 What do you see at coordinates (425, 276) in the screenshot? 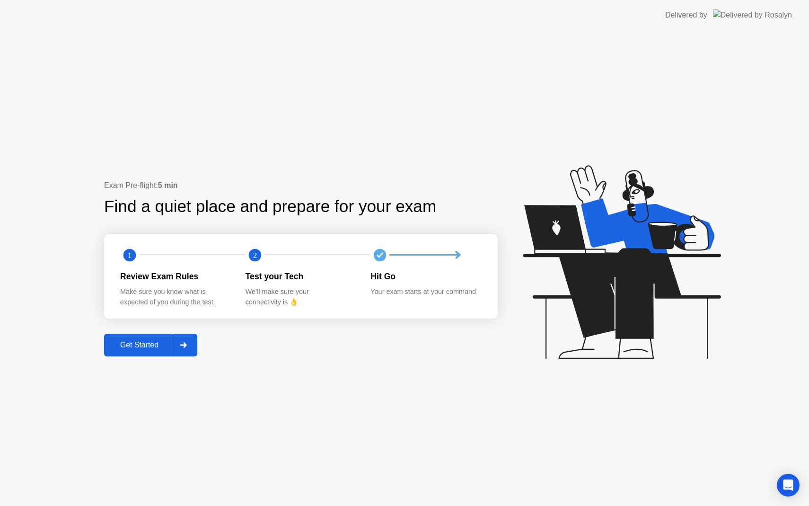
I see `div: Hit Go` at bounding box center [425, 276].